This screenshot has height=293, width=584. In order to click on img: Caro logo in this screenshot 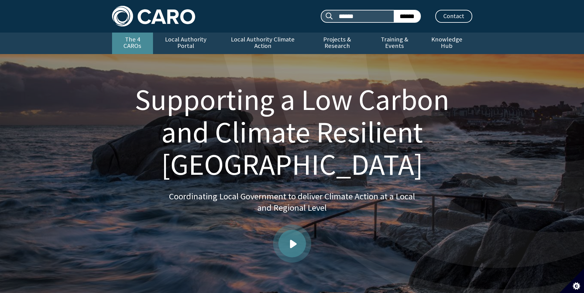, I will do `click(153, 16)`.